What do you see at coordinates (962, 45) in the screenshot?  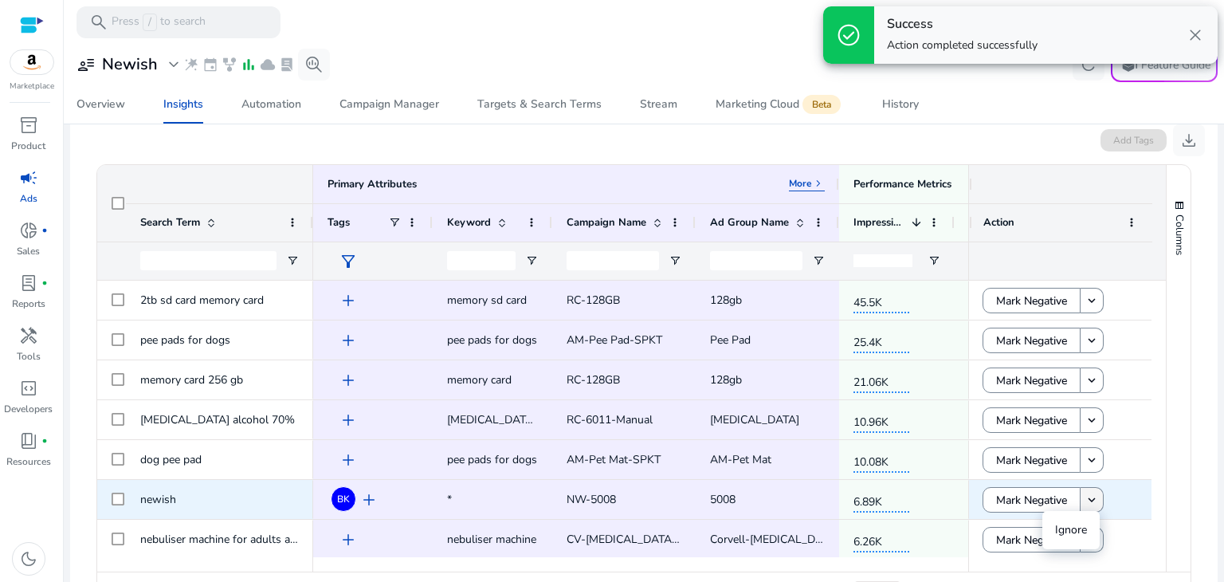 I see `p: Action completed successfully` at bounding box center [962, 45].